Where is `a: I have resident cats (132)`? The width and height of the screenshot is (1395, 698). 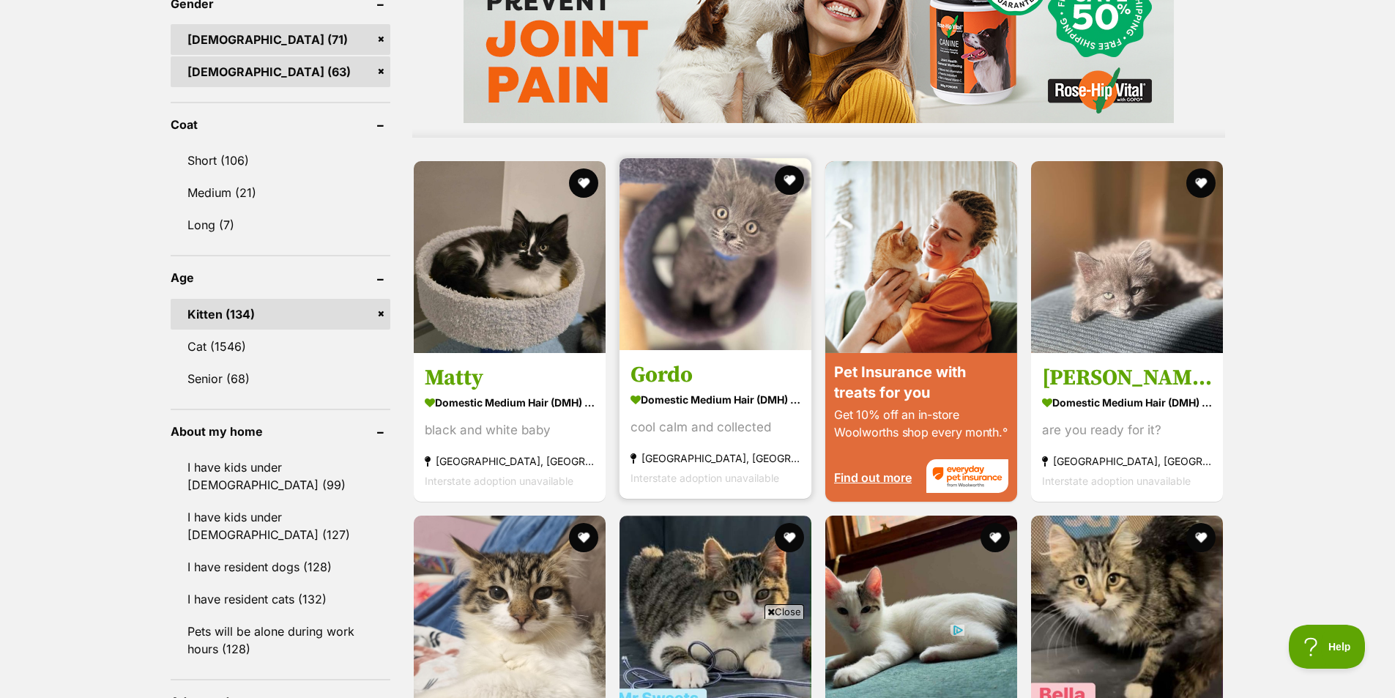 a: I have resident cats (132) is located at coordinates (280, 599).